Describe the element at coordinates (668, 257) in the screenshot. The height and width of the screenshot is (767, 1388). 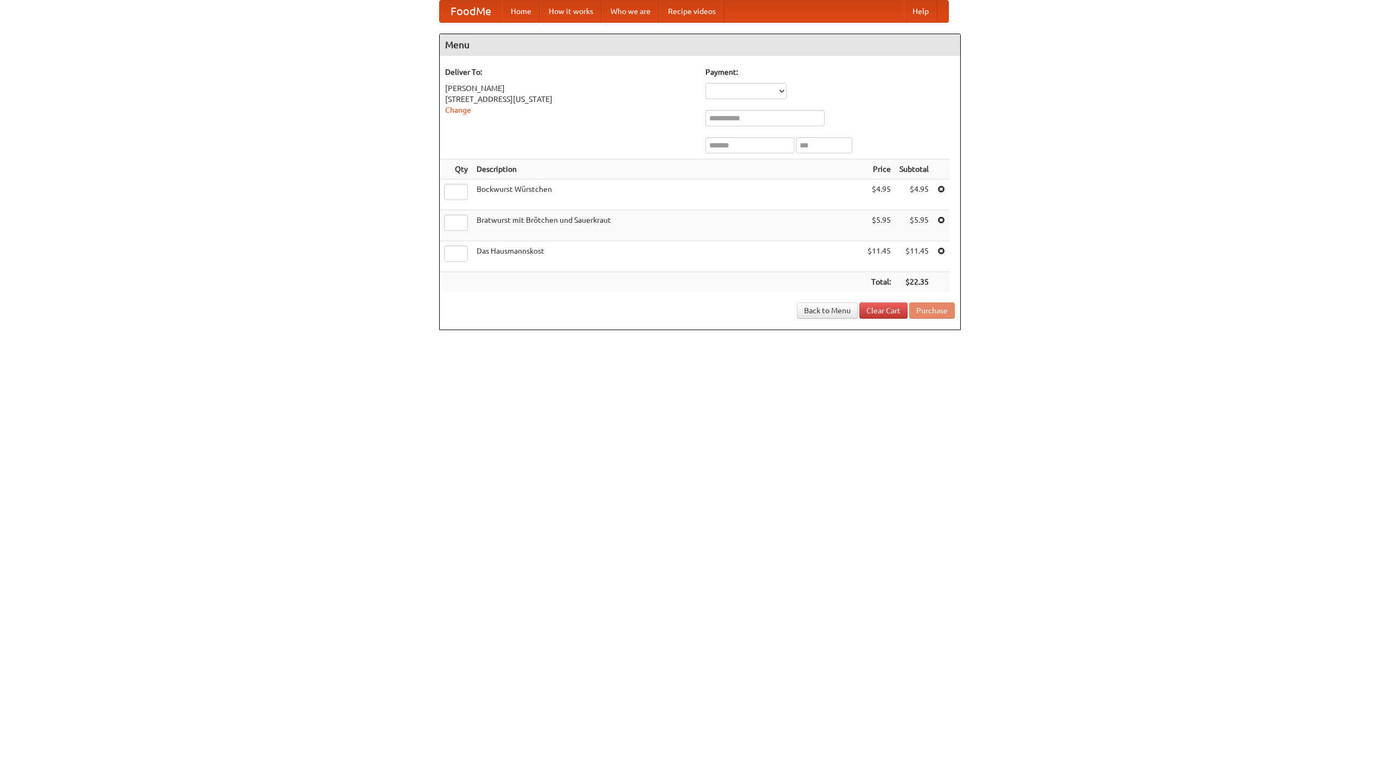
I see `td: Das Hausmannskost` at that location.